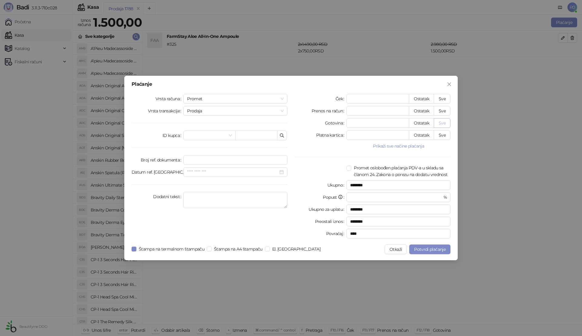 This screenshot has width=582, height=336. I want to click on input: Broj ref. dokumenta, so click(235, 160).